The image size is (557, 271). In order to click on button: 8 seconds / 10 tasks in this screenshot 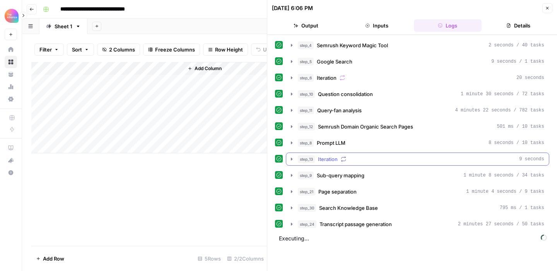, I will do `click(418, 143)`.